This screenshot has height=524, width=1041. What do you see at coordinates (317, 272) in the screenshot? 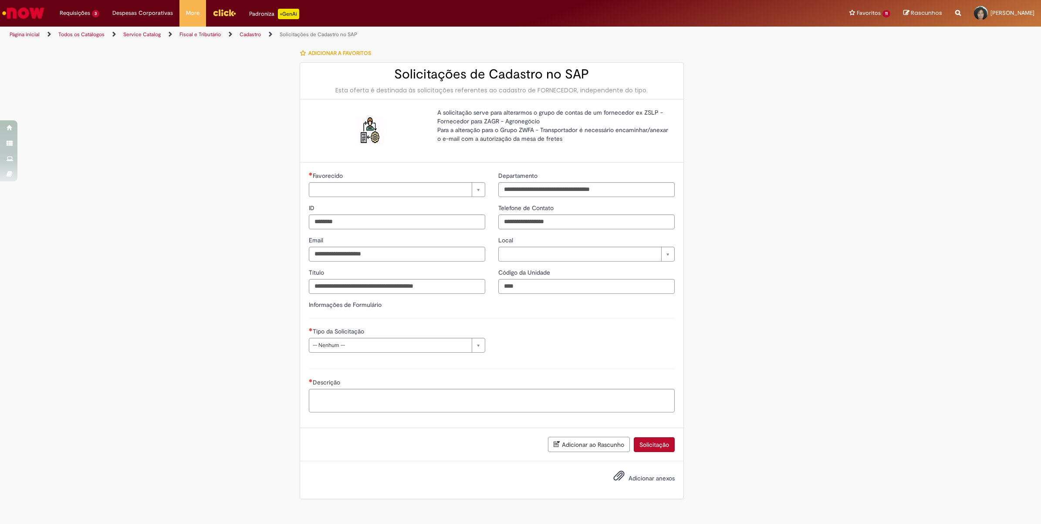
I see `span: Título` at bounding box center [317, 272].